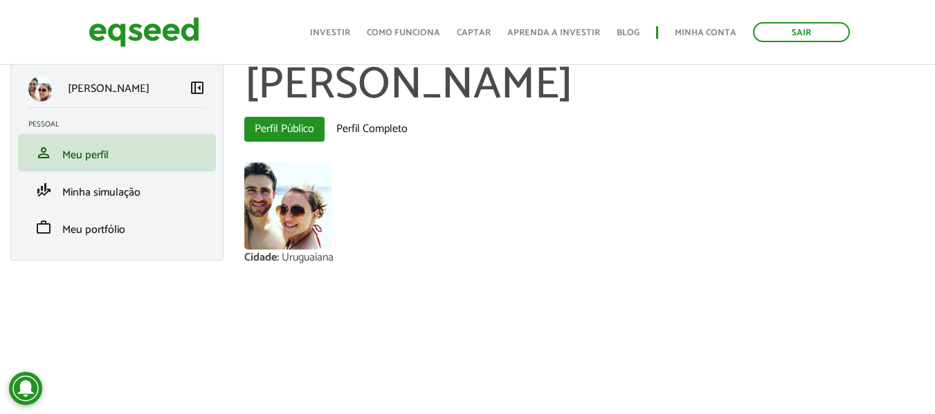 This screenshot has width=935, height=414. I want to click on h2: Pessoal, so click(122, 125).